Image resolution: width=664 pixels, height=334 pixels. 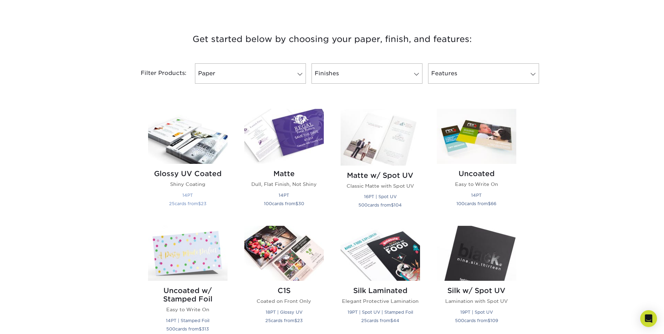 I want to click on img: C1S Postcards, so click(x=284, y=253).